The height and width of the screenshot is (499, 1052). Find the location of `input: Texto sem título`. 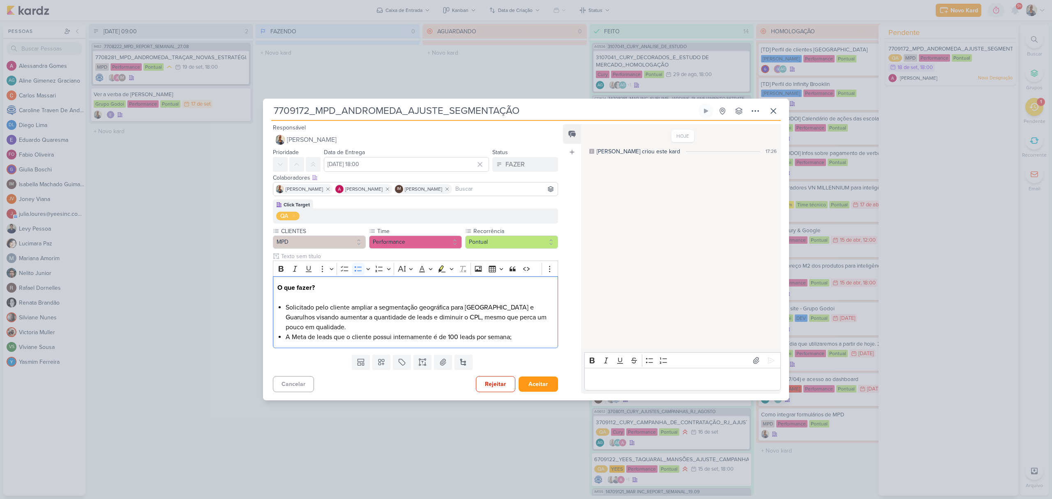

input: Texto sem título is located at coordinates (419, 256).